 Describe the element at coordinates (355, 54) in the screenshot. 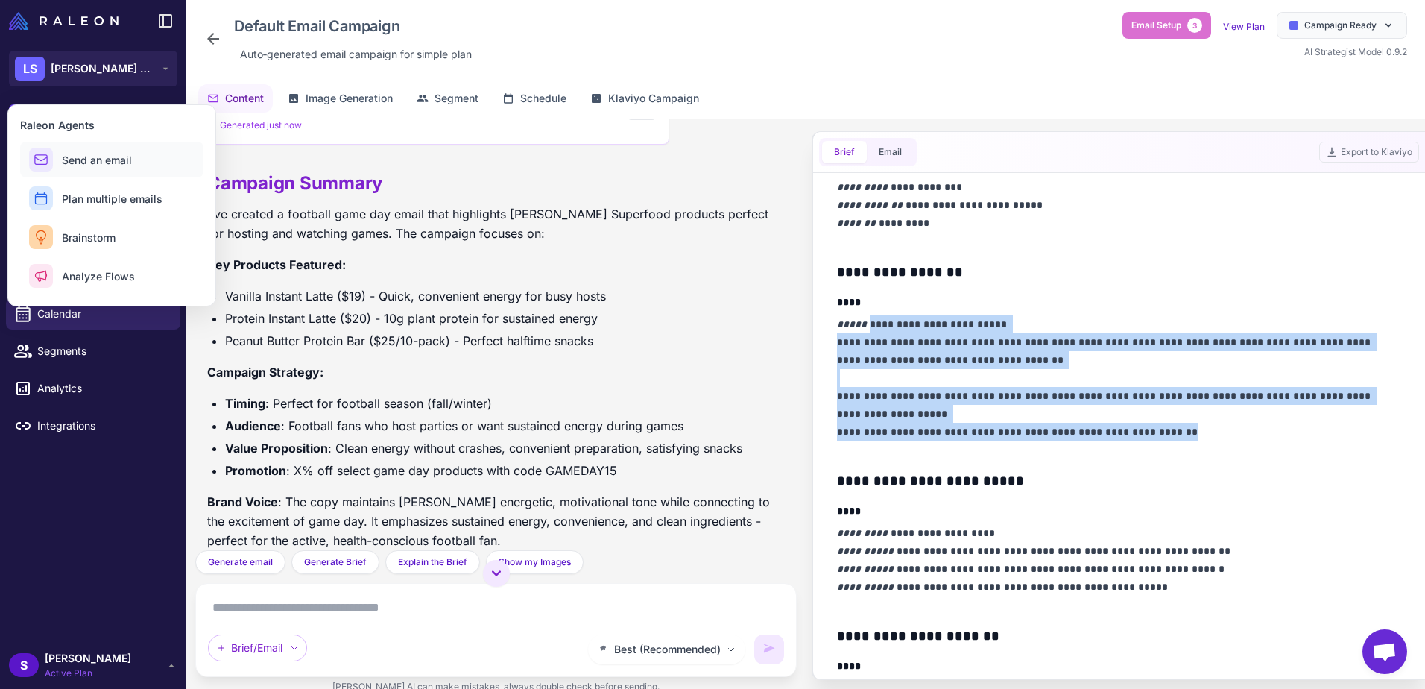

I see `span: Auto‑generated email campaign for simple plan` at that location.